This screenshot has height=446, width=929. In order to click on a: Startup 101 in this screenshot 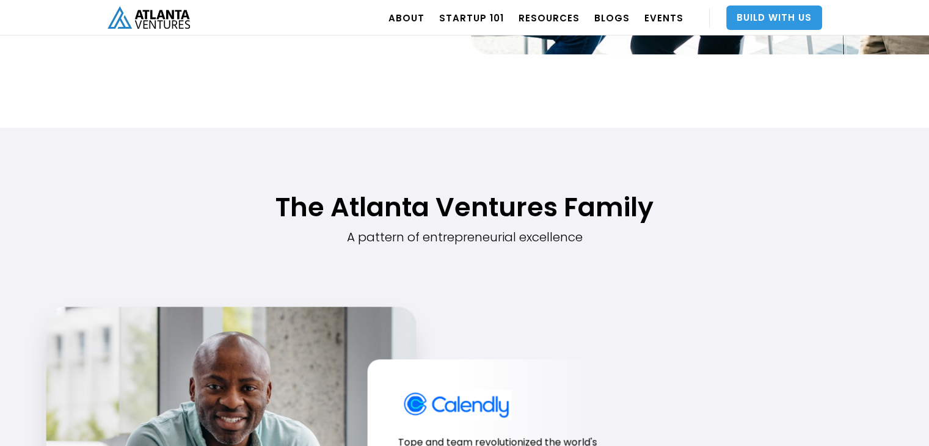, I will do `click(472, 18)`.